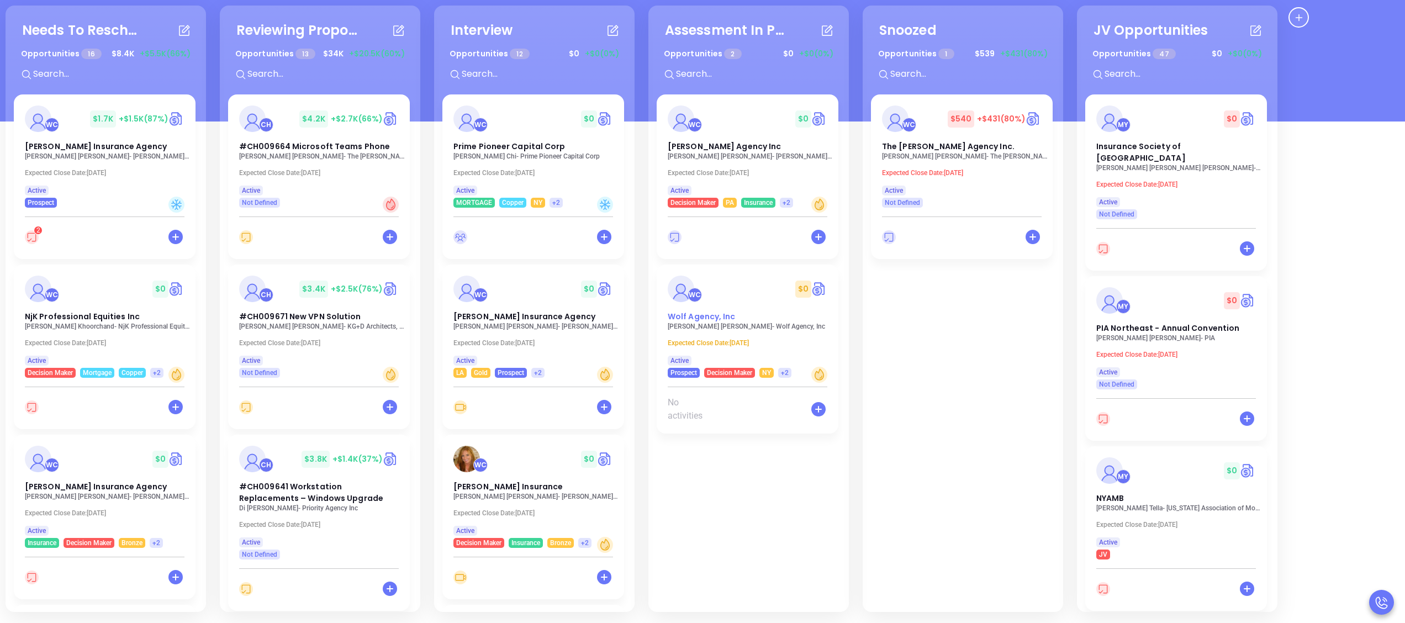 This screenshot has width=1405, height=623. What do you see at coordinates (684, 373) in the screenshot?
I see `span: Prospect` at bounding box center [684, 373].